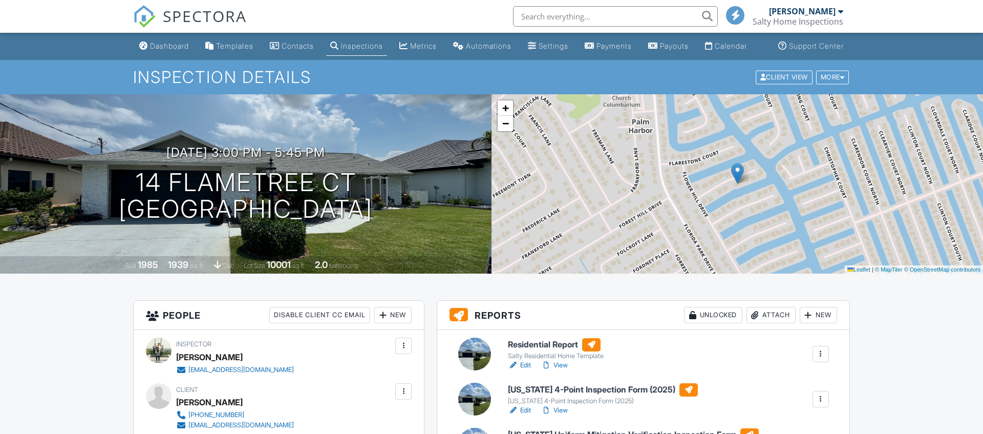  I want to click on div: 1939, so click(178, 264).